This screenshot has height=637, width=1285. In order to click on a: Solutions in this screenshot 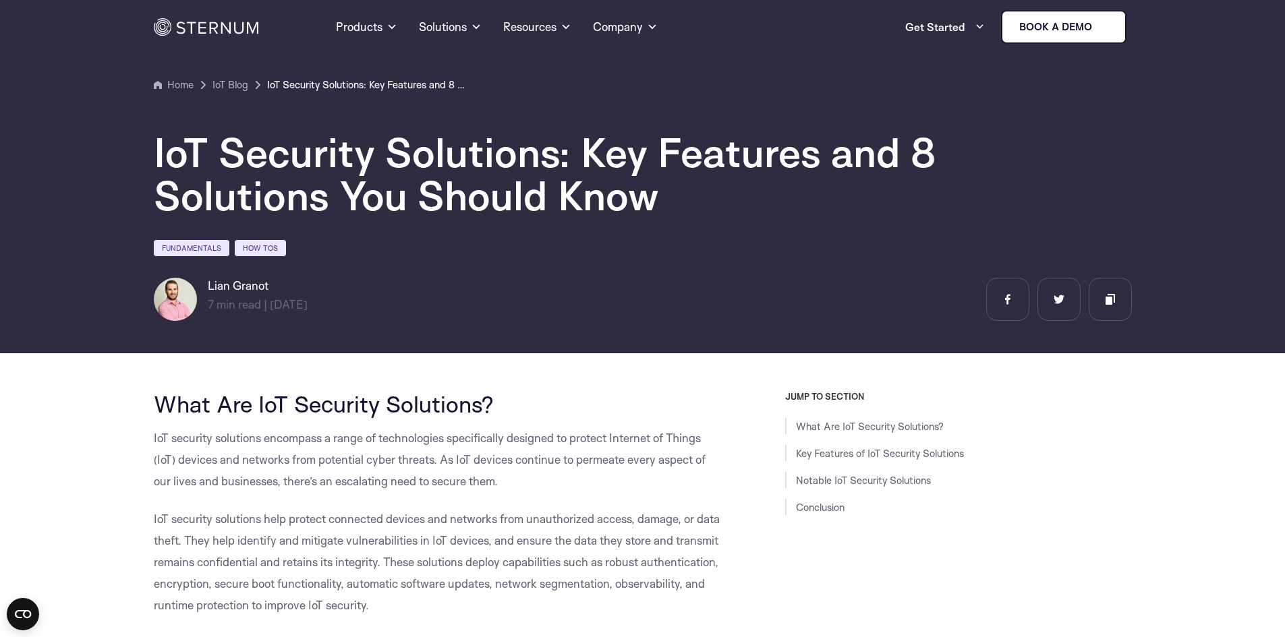, I will do `click(450, 27)`.